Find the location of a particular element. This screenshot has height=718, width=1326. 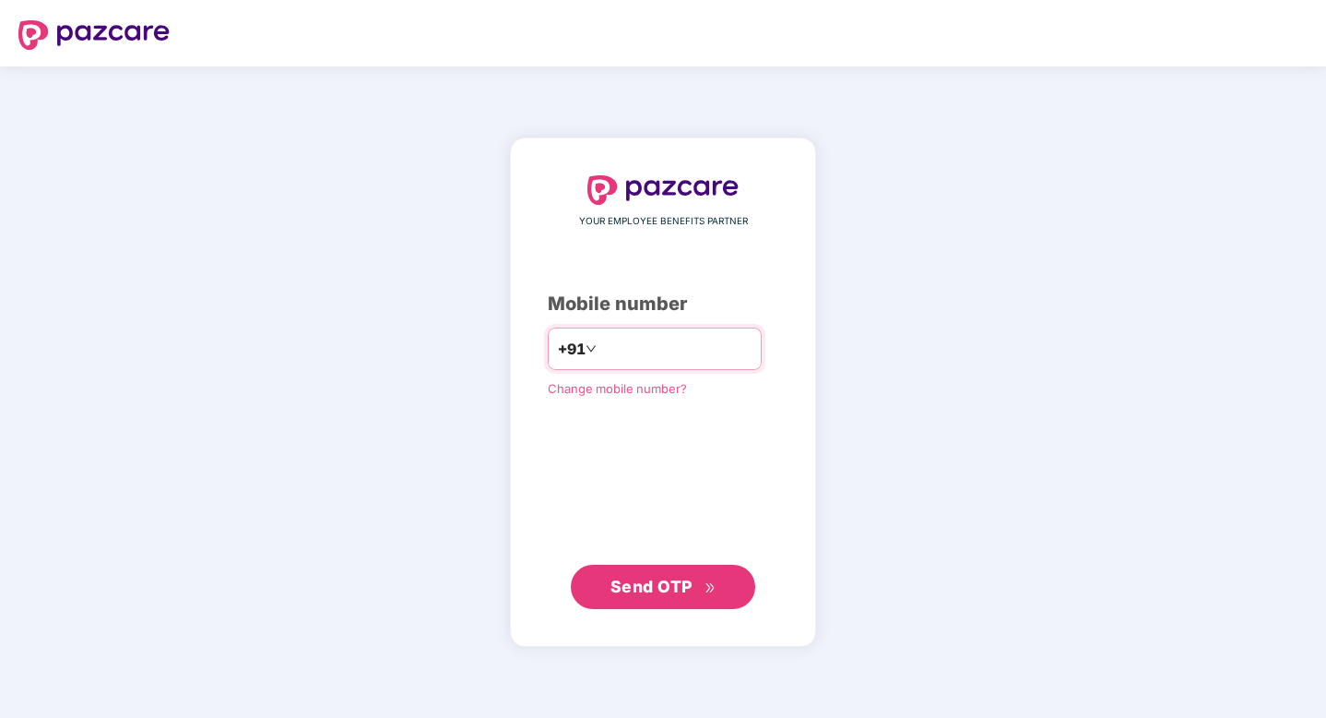

span: +91 is located at coordinates (572, 349).